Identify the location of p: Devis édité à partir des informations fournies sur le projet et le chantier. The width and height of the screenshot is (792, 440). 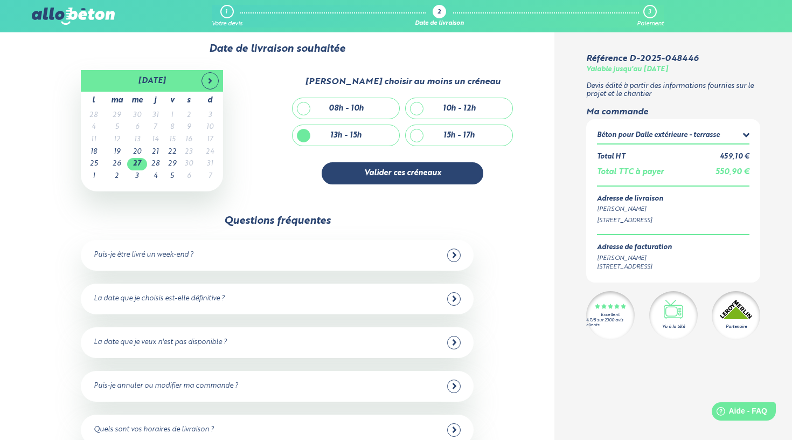
(673, 90).